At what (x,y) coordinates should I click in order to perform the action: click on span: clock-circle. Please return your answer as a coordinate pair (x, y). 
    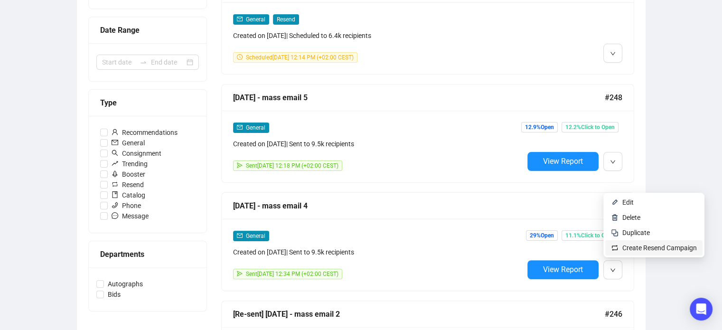
    Looking at the image, I should click on (240, 57).